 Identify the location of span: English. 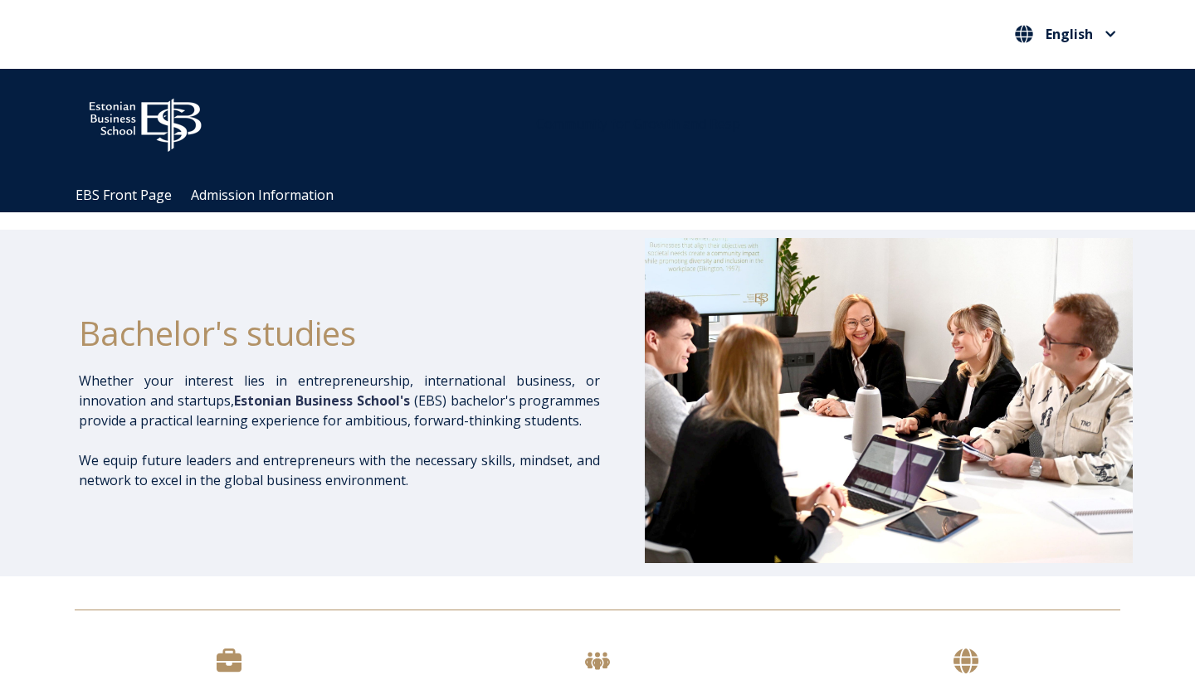
(1069, 34).